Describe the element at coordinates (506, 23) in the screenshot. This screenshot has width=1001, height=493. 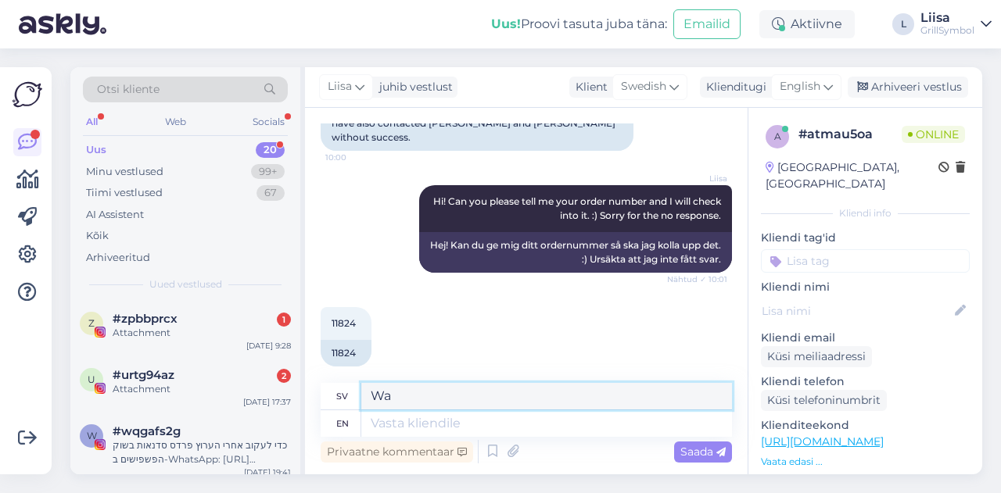
I see `b: Uus!` at that location.